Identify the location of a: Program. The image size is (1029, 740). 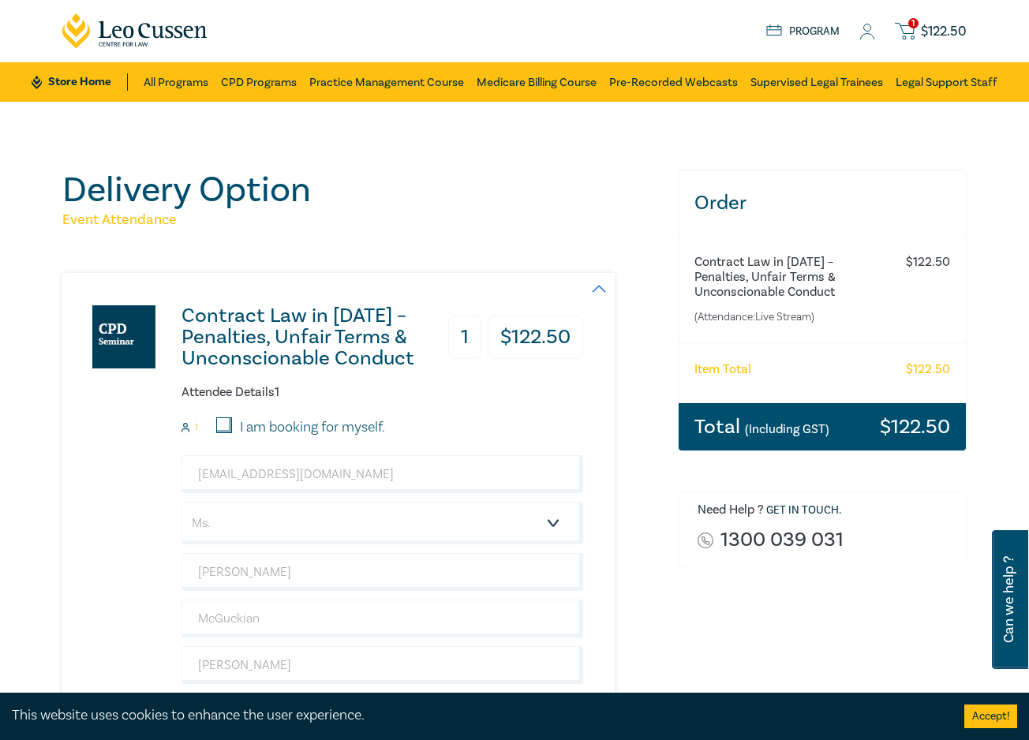
(803, 32).